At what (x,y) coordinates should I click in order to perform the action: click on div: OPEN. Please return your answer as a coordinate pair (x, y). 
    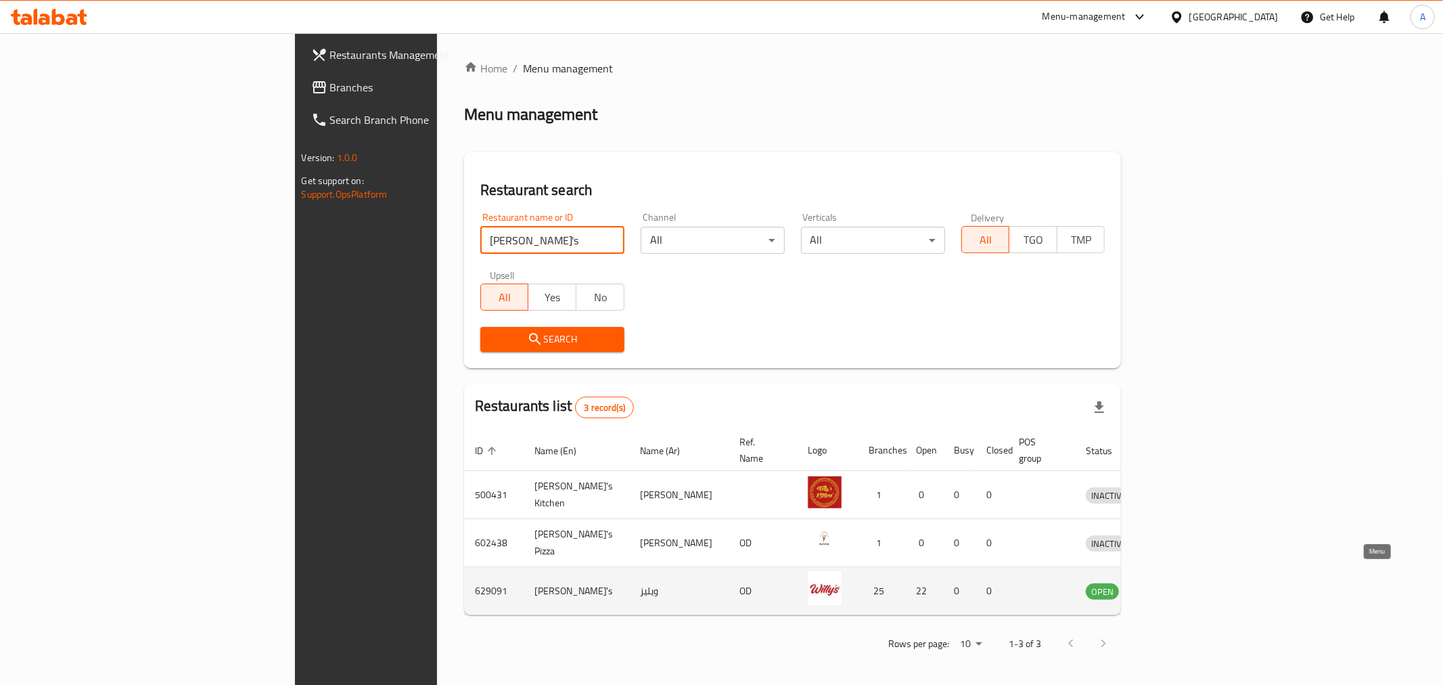
    Looking at the image, I should click on (1102, 591).